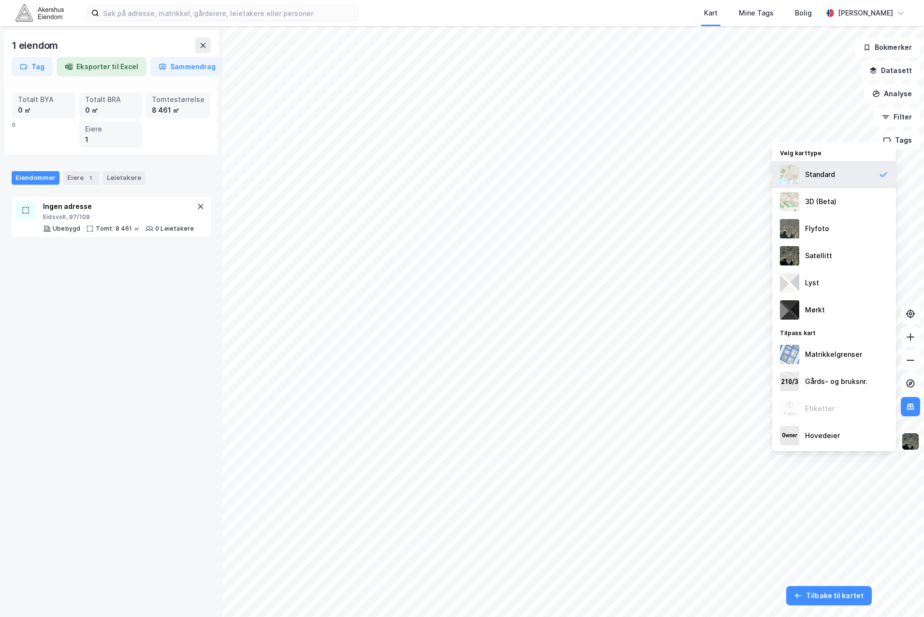 The image size is (924, 617). What do you see at coordinates (789, 354) in the screenshot?
I see `img: cadastreBorders.cfe08de4b5ddd52a10de.jpeg` at bounding box center [789, 354].